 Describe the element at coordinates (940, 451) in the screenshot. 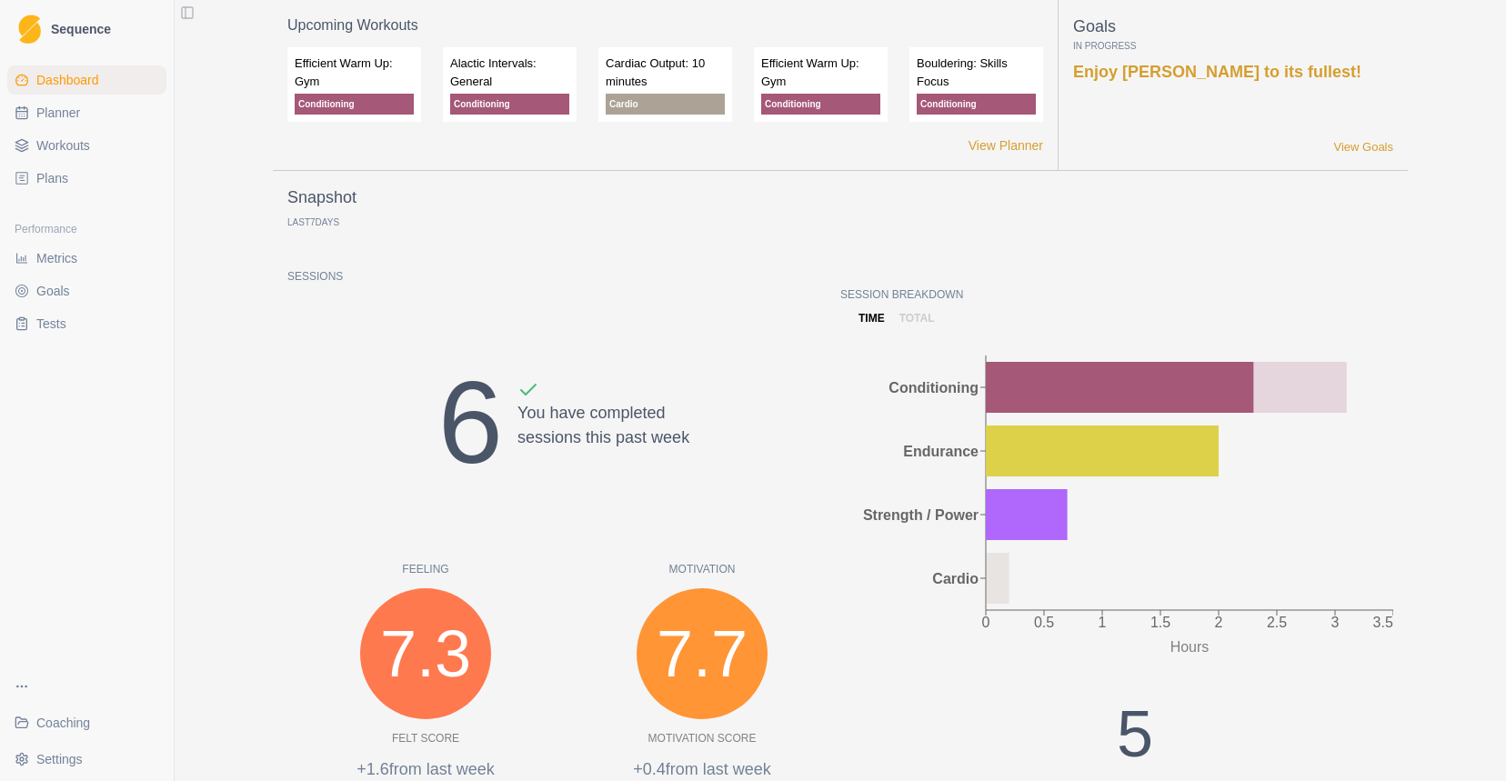

I see `tspan: Endurance` at that location.